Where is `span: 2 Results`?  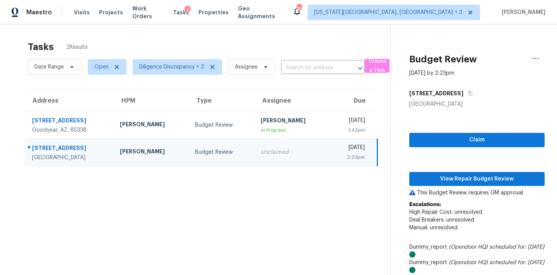 span: 2 Results is located at coordinates (77, 47).